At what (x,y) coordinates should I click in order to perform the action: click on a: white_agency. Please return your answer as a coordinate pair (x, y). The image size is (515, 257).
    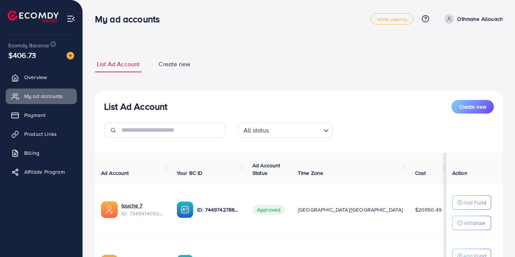
    Looking at the image, I should click on (392, 19).